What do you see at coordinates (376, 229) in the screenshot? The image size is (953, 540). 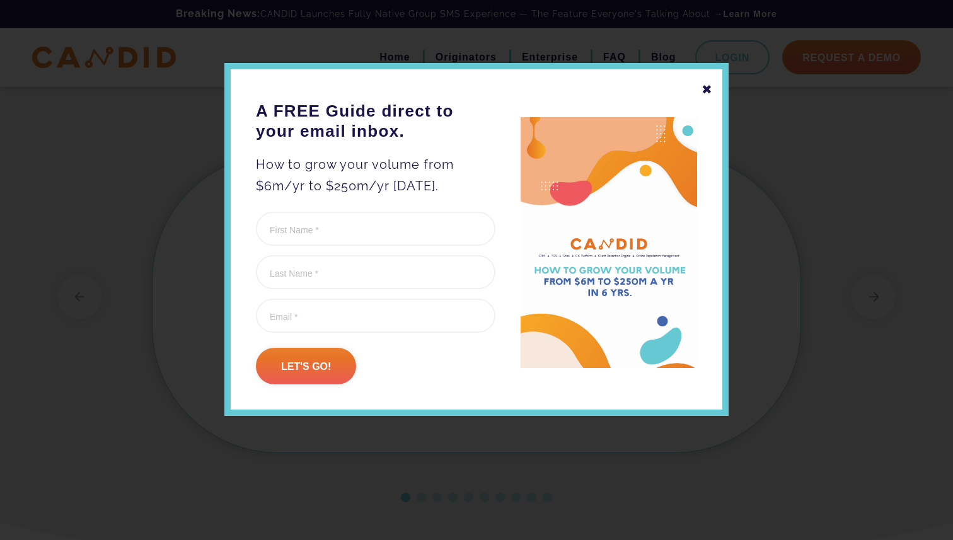 I see `input: First Name *` at bounding box center [376, 229].